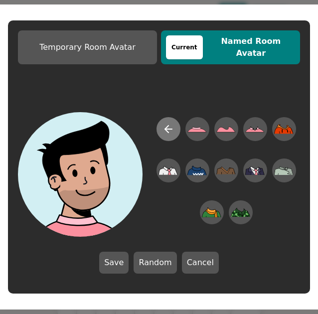 Image resolution: width=318 pixels, height=314 pixels. What do you see at coordinates (200, 262) in the screenshot?
I see `button: Cancel` at bounding box center [200, 262].